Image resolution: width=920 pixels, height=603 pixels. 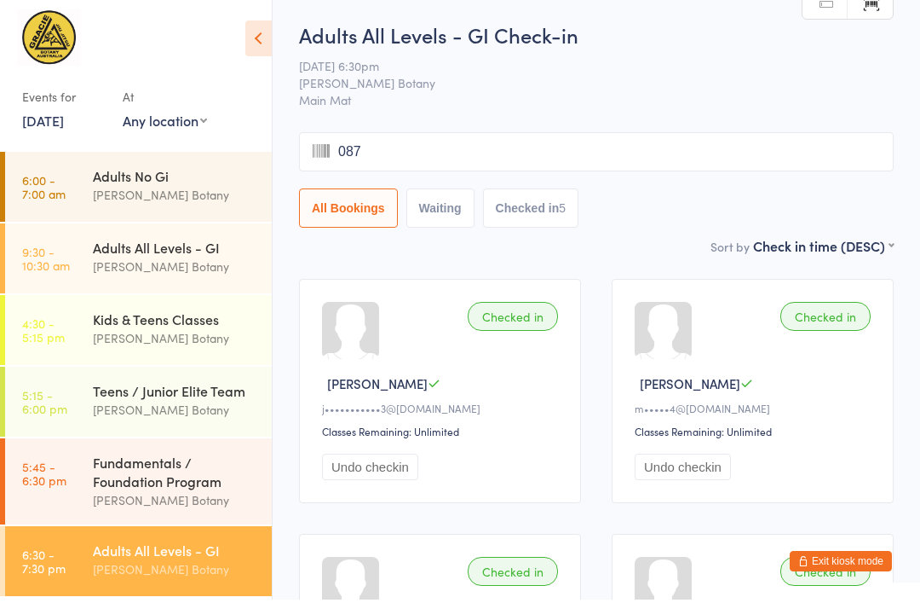 I want to click on div: 5, so click(x=562, y=211).